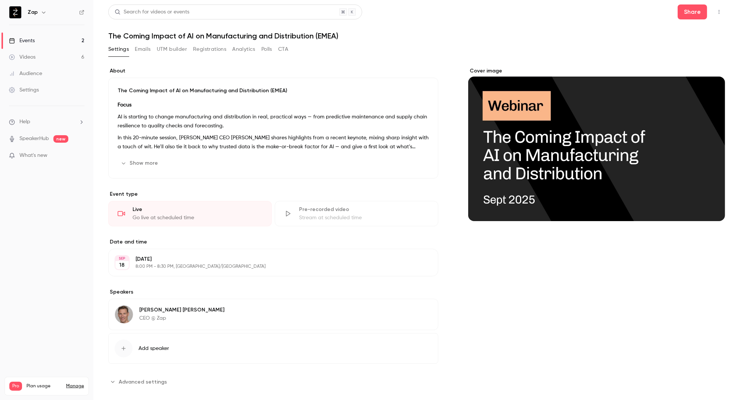 Image resolution: width=740 pixels, height=400 pixels. I want to click on button: Analytics, so click(244, 49).